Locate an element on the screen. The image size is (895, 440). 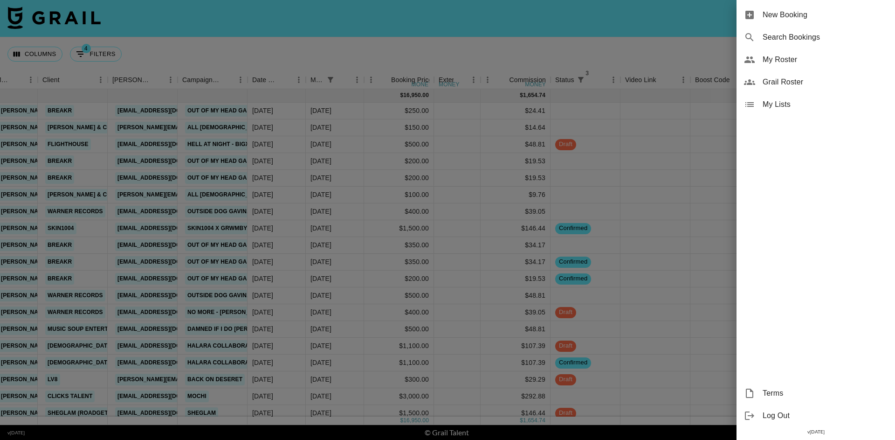
span: Grail Roster is located at coordinates (825, 82).